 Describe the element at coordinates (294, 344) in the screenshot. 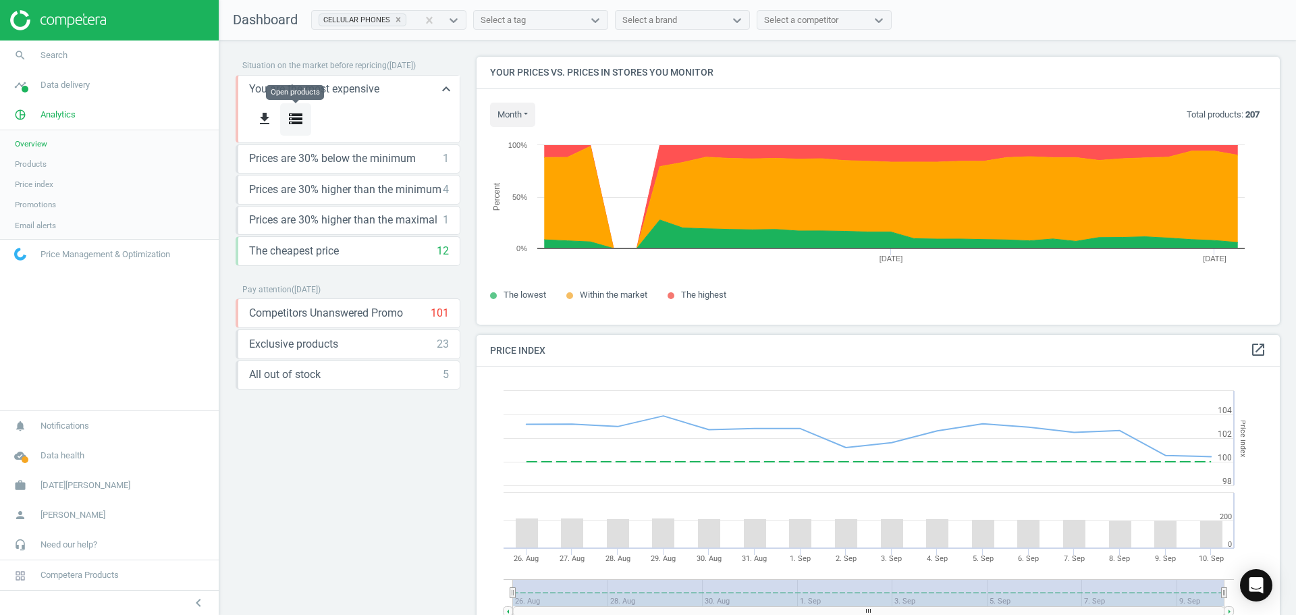

I see `span: Exclusive products` at that location.